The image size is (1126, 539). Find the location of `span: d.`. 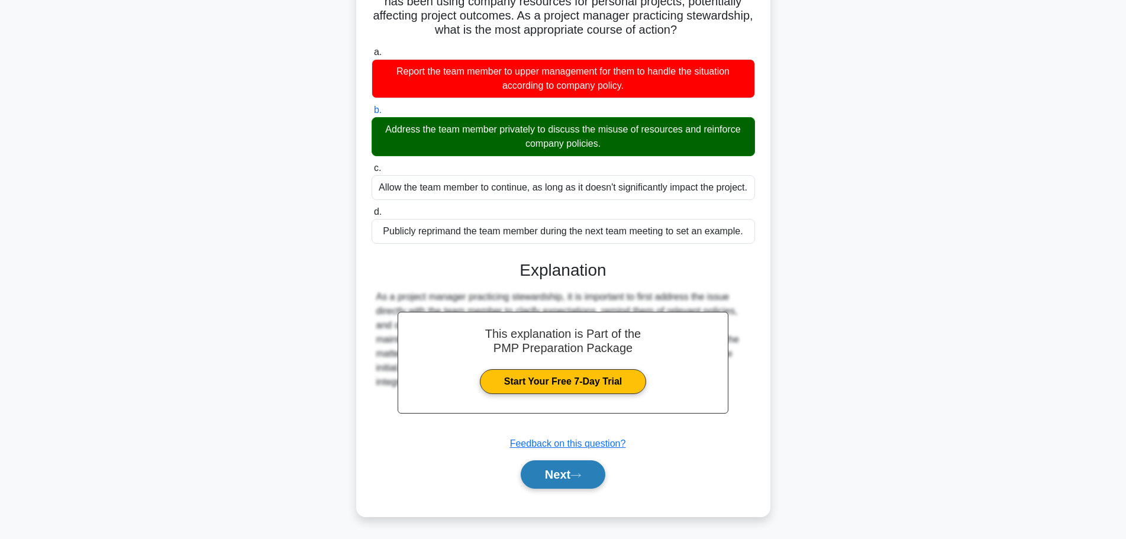

span: d. is located at coordinates (378, 211).